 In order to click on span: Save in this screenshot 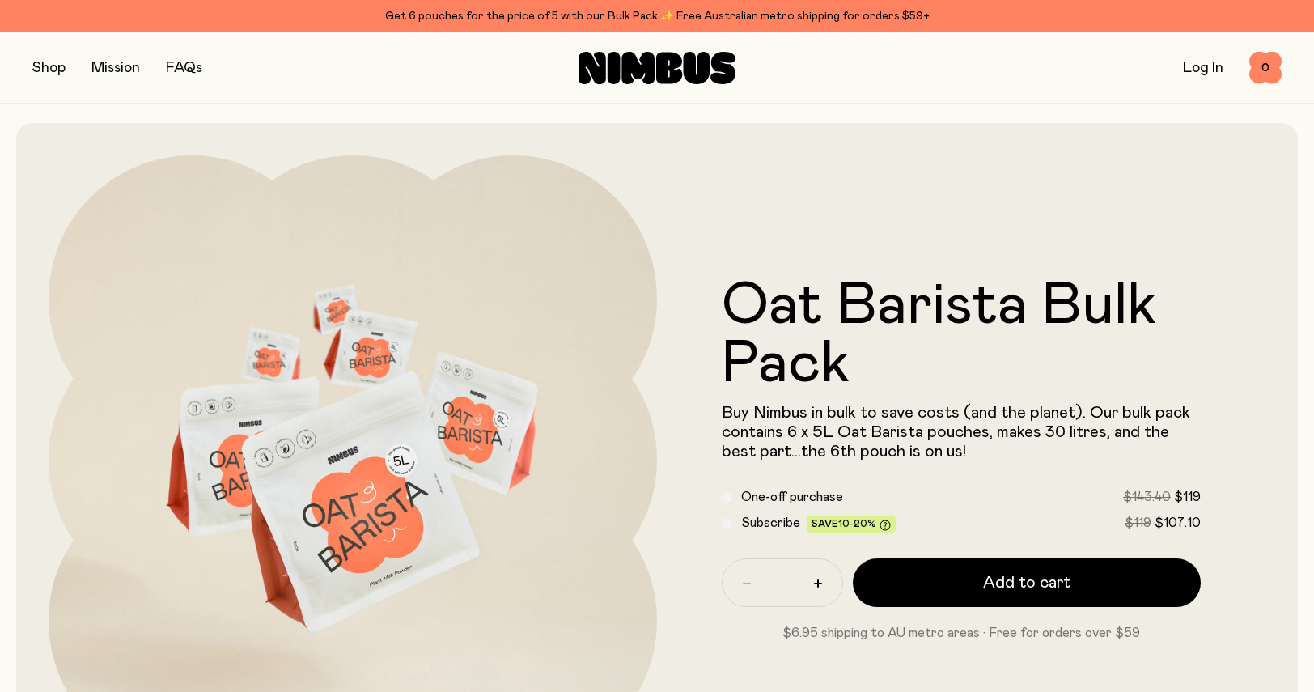, I will do `click(851, 524)`.